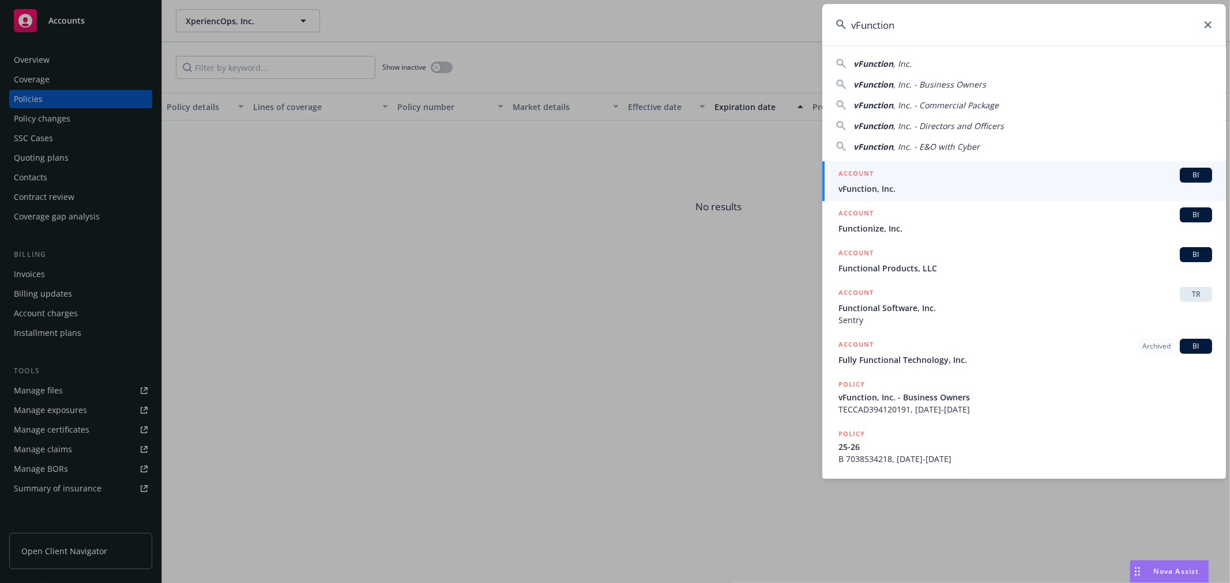 The width and height of the screenshot is (1230, 583). What do you see at coordinates (1025, 268) in the screenshot?
I see `span: Functional Products, LLC` at bounding box center [1025, 268].